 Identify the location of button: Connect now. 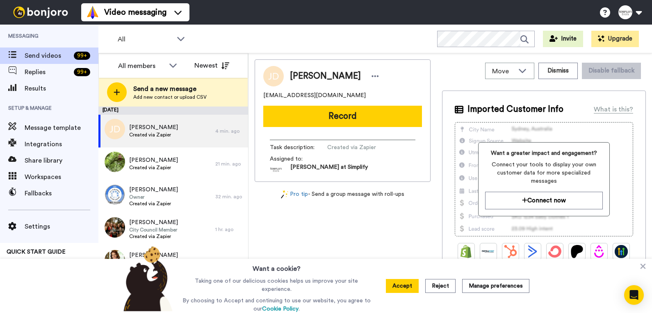
(543, 200).